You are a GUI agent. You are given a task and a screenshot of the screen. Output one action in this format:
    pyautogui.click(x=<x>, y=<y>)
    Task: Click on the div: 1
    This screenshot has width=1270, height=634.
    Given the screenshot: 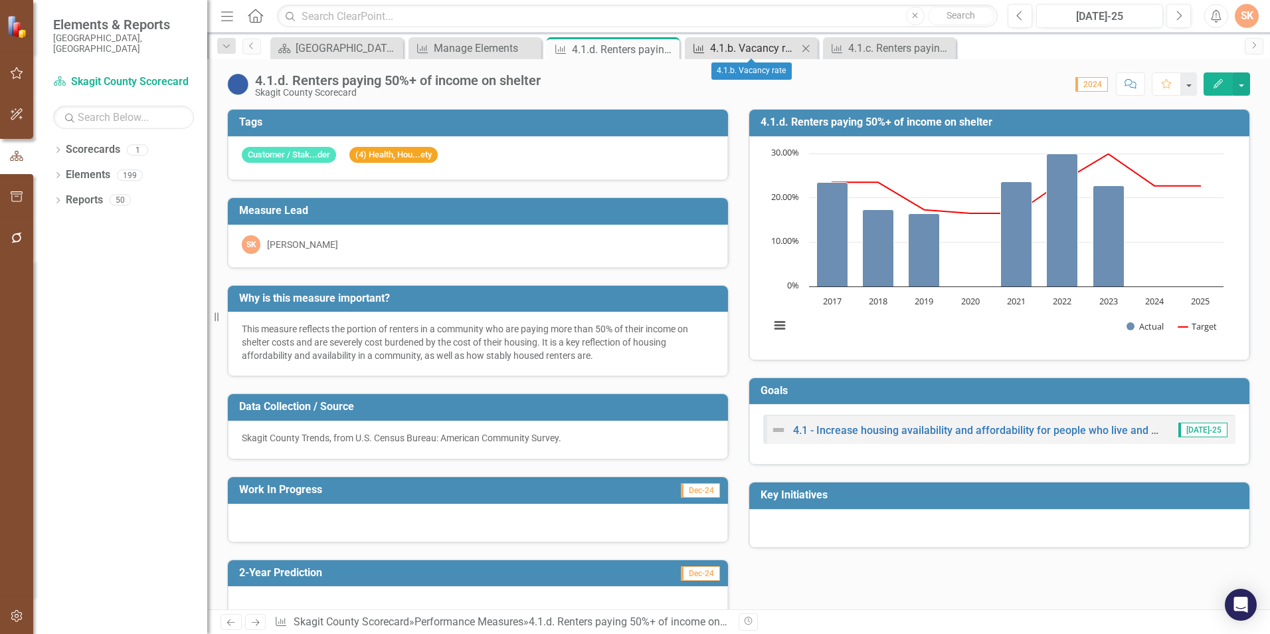 What is the action you would take?
    pyautogui.click(x=138, y=150)
    